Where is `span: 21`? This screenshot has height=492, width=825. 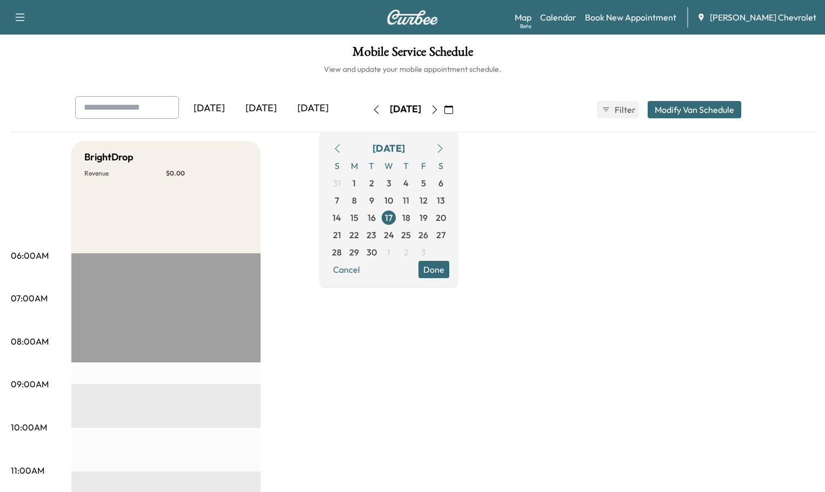 span: 21 is located at coordinates (337, 235).